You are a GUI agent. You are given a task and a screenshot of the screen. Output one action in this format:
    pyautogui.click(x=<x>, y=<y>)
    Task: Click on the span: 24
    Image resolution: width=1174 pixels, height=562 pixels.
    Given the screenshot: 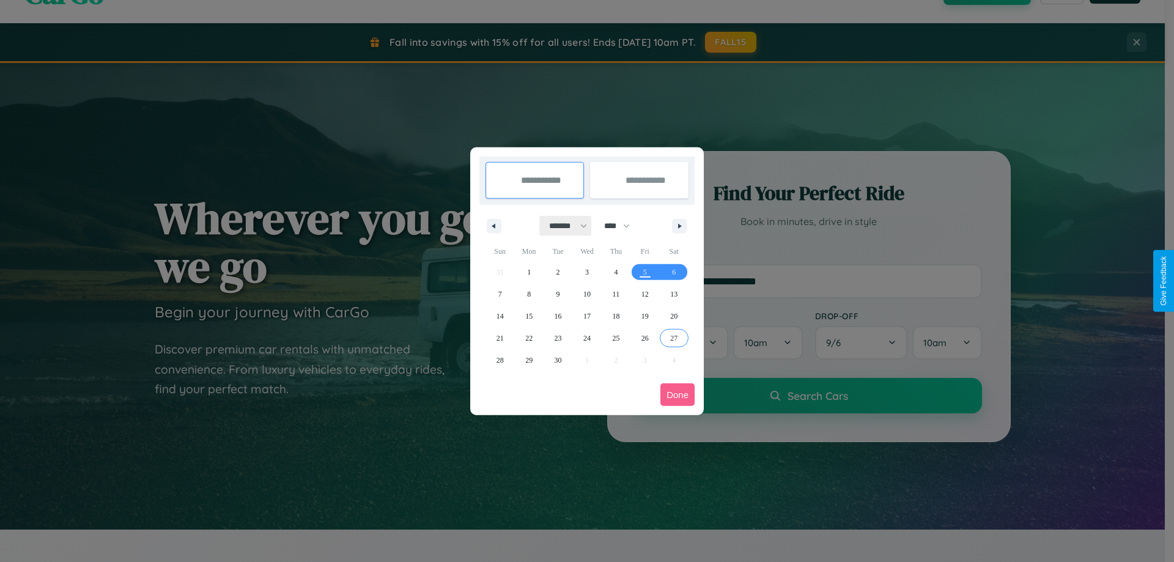 What is the action you would take?
    pyautogui.click(x=587, y=338)
    